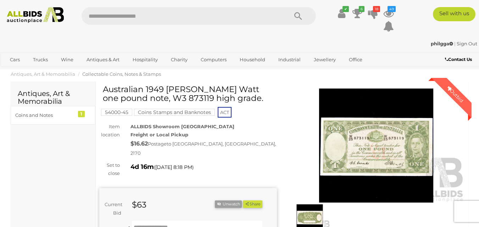 The width and height of the screenshot is (479, 227). Describe the element at coordinates (459, 60) in the screenshot. I see `a: Contact Us` at that location.